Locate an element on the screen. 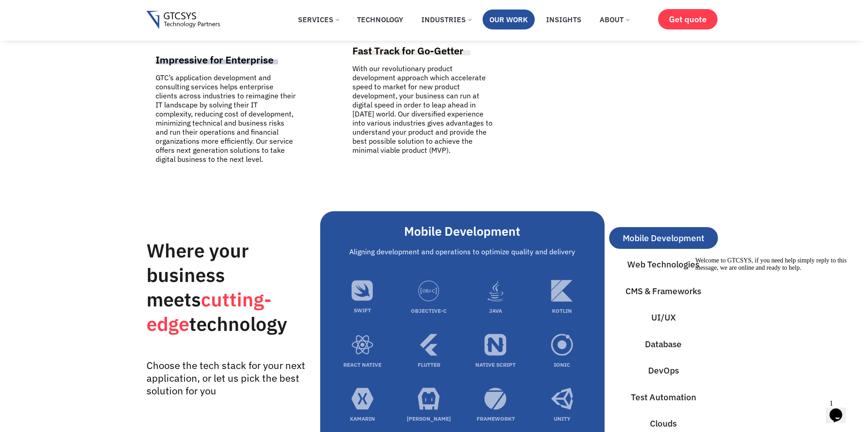  span: Web Technologies is located at coordinates (663, 265).